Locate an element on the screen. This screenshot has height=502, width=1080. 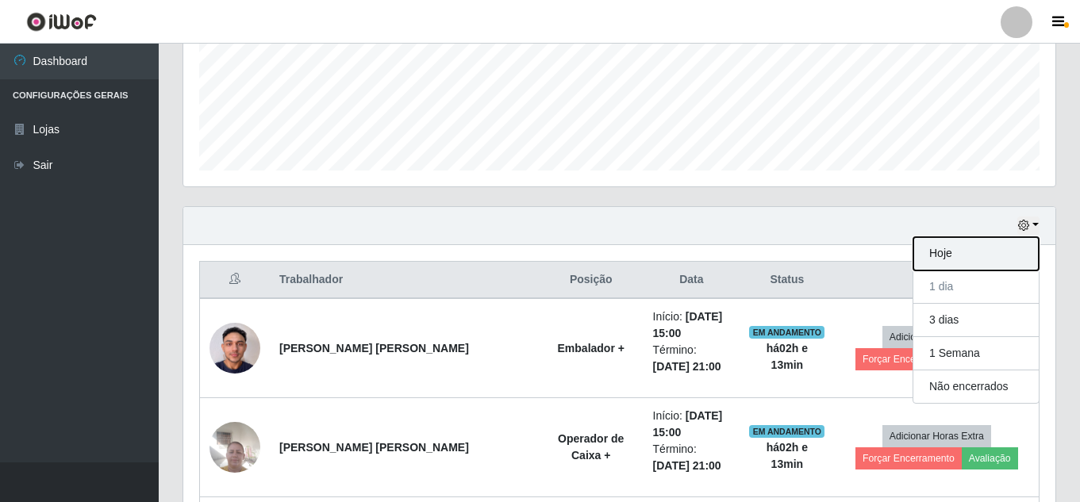
button: Não encerrados is located at coordinates (976, 387).